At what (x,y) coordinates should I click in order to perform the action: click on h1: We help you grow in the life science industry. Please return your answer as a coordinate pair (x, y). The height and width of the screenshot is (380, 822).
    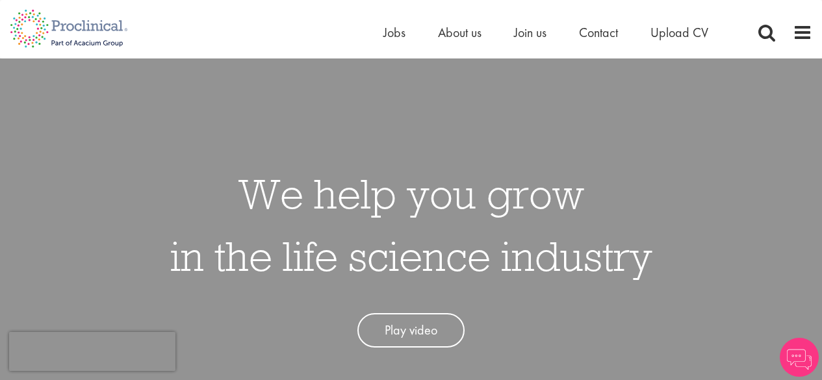
    Looking at the image, I should click on (411, 225).